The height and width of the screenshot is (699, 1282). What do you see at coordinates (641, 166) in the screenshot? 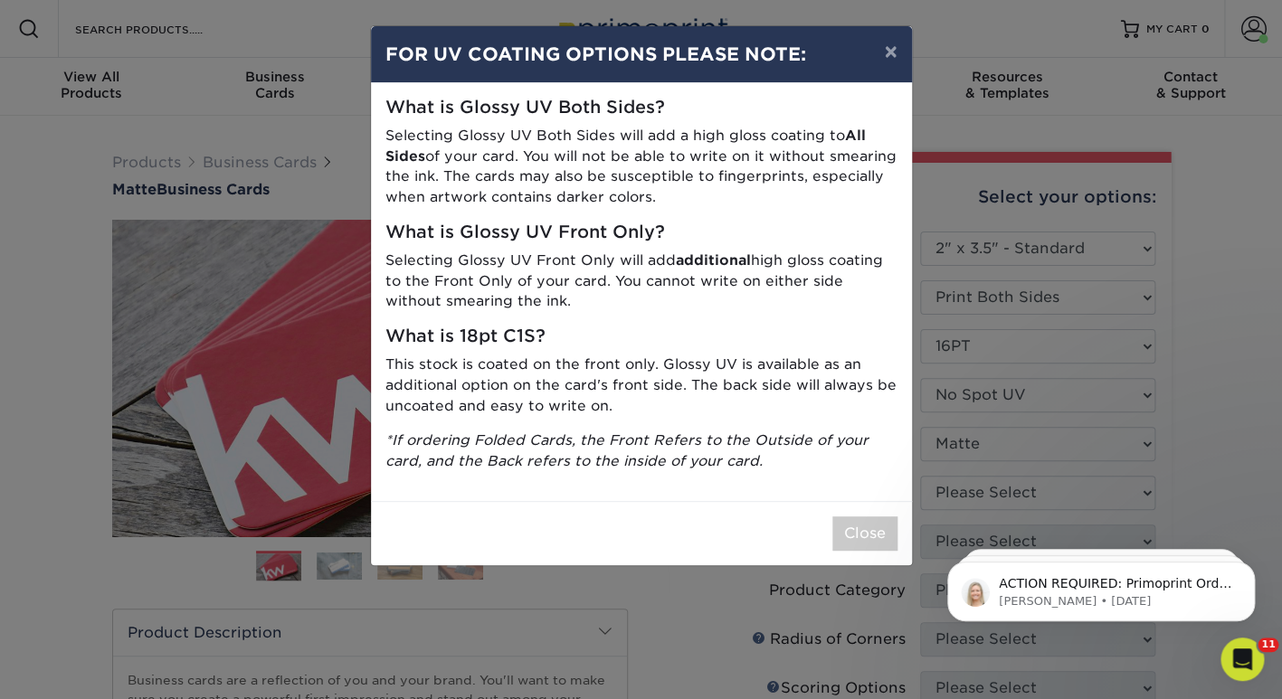
I see `p: Selecting Glossy UV Both Sides will add a high gloss coating to of your card. You will not be abl...` at bounding box center [641, 166].